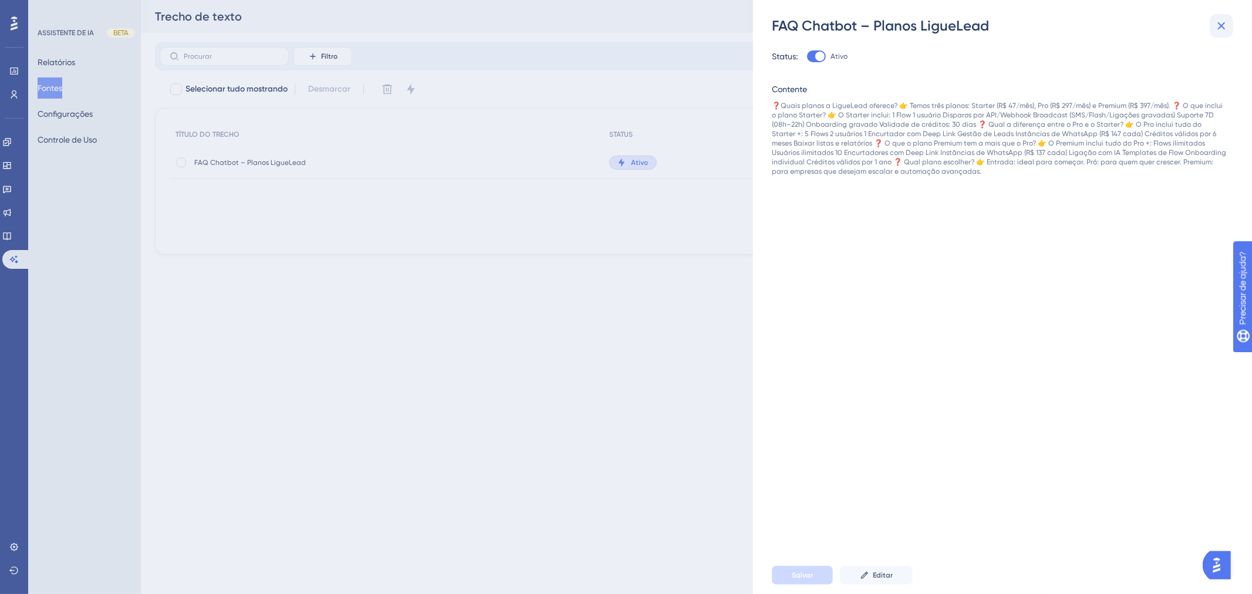  What do you see at coordinates (789, 89) in the screenshot?
I see `font: Contente` at bounding box center [789, 89].